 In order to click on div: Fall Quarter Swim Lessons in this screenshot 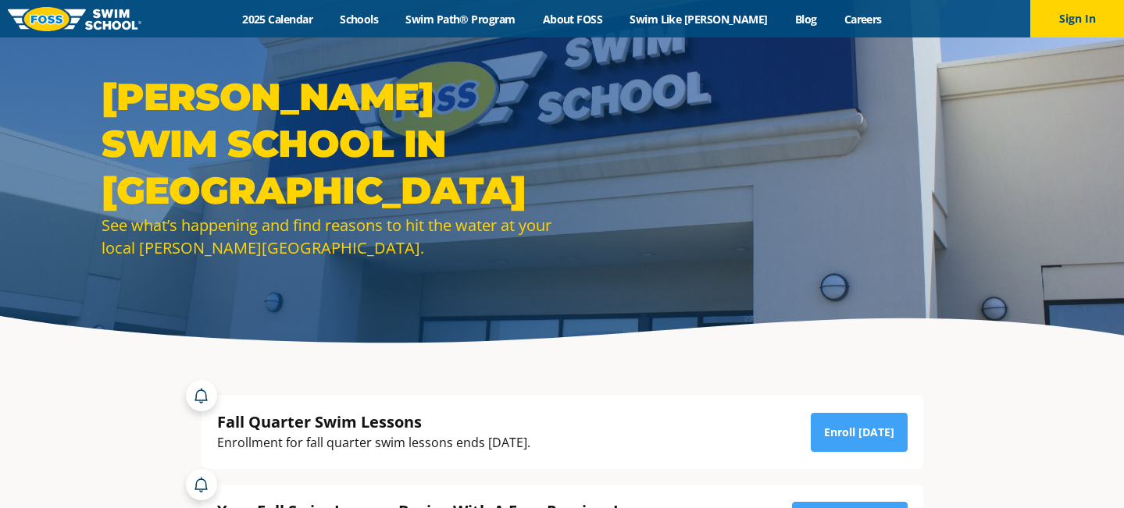, I will do `click(373, 422)`.